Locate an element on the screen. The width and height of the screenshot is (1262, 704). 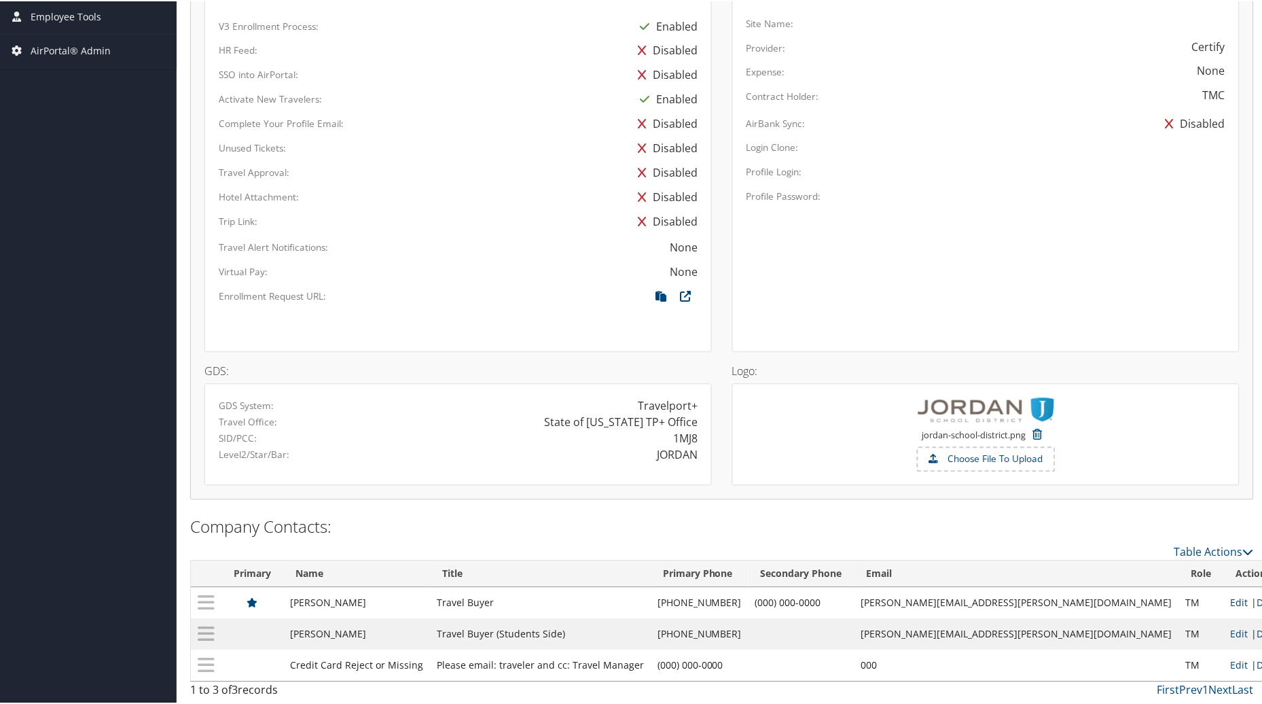
th: Primary Phone is located at coordinates (700, 573).